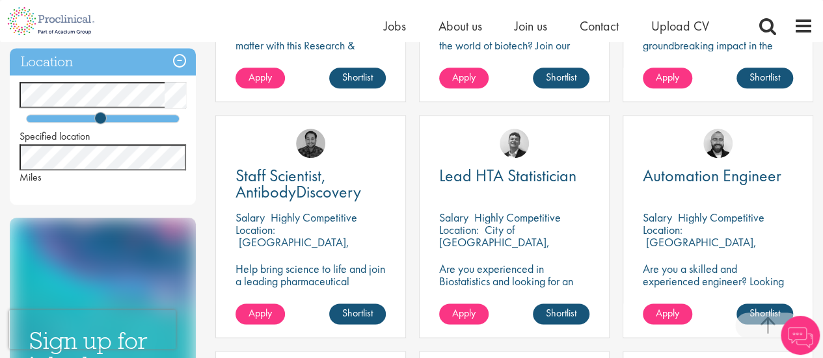  What do you see at coordinates (55, 136) in the screenshot?
I see `span: Specified location` at bounding box center [55, 136].